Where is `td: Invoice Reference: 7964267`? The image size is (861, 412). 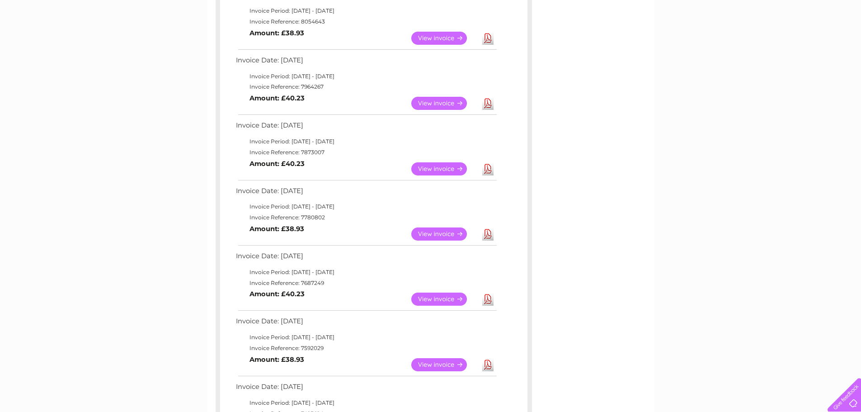
td: Invoice Reference: 7964267 is located at coordinates (366, 87).